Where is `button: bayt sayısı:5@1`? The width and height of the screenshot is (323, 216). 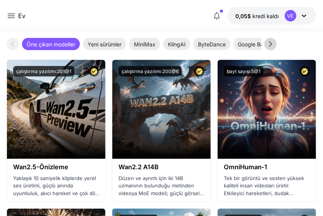
button: bayt sayısı:5@1 is located at coordinates (244, 71).